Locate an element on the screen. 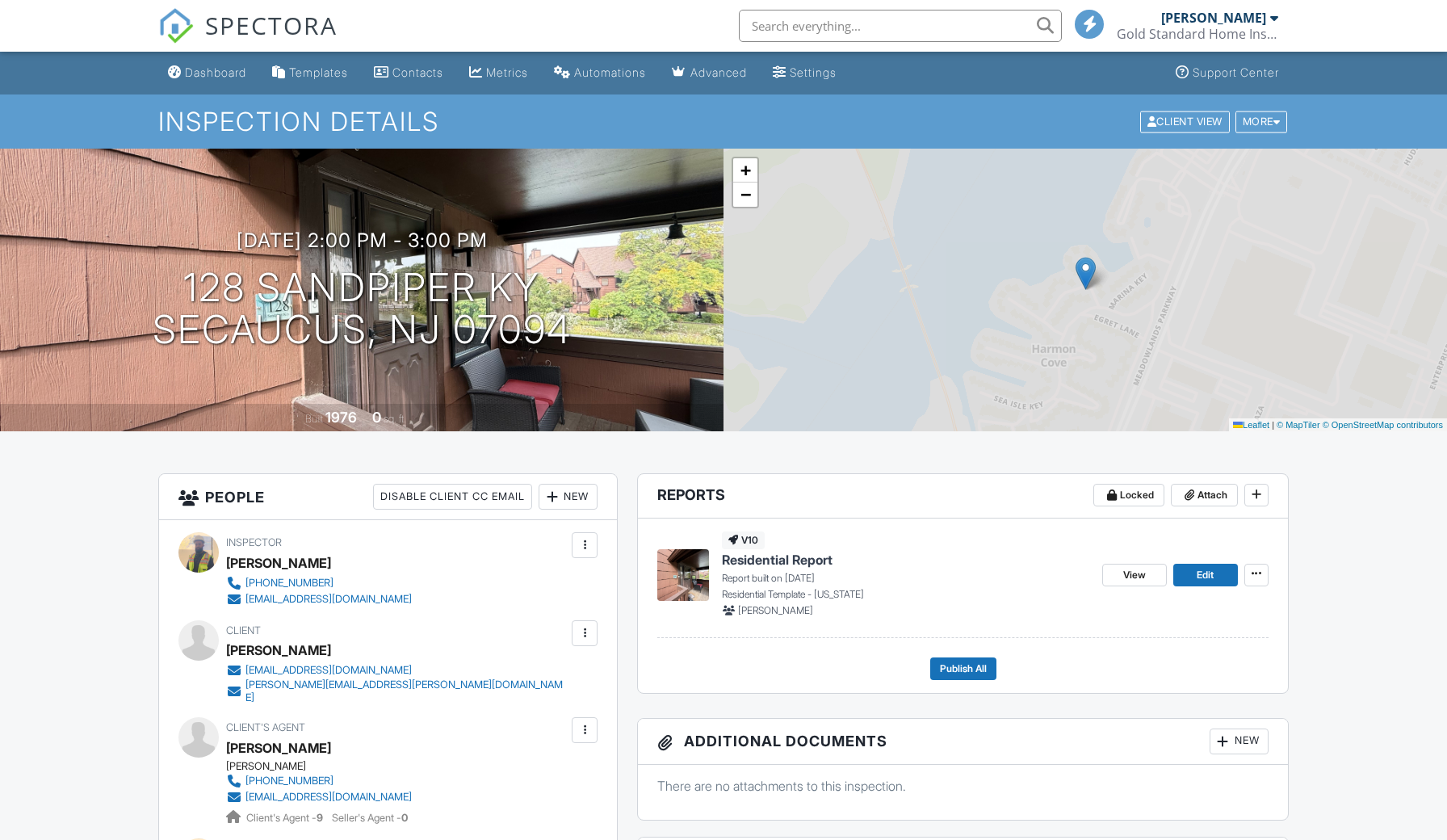 The height and width of the screenshot is (840, 1447). h1: 128 Sandpiper Ky Secaucus, NJ 07094 is located at coordinates (362, 309).